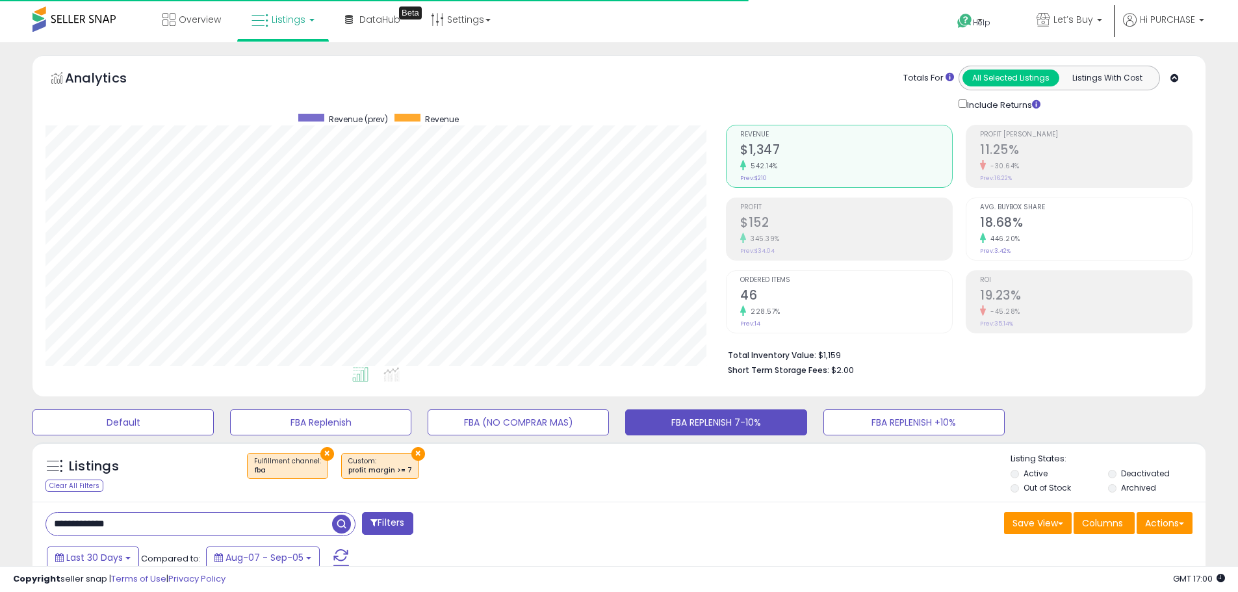 The image size is (1238, 592). What do you see at coordinates (997, 324) in the screenshot?
I see `small: Prev: 35.14%` at bounding box center [997, 324].